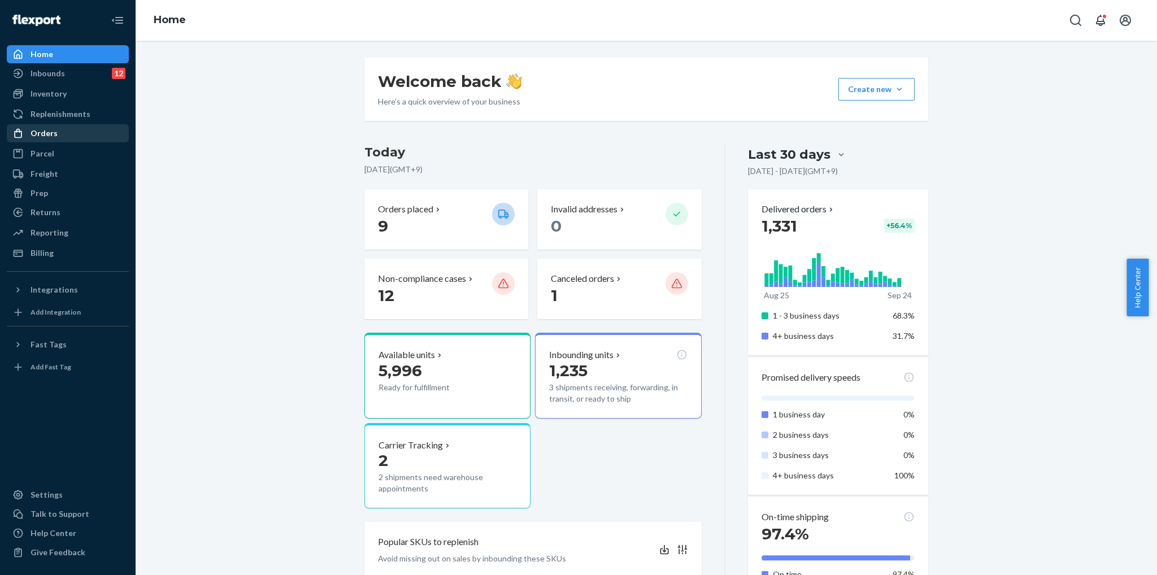 The width and height of the screenshot is (1157, 575). I want to click on button: Invalid addresses 0, so click(619, 219).